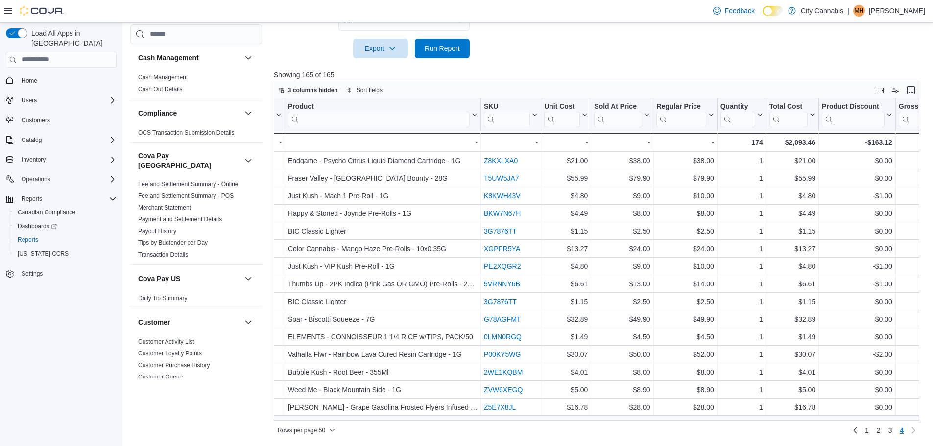 The image size is (933, 446). Describe the element at coordinates (901, 430) in the screenshot. I see `span: 4` at that location.